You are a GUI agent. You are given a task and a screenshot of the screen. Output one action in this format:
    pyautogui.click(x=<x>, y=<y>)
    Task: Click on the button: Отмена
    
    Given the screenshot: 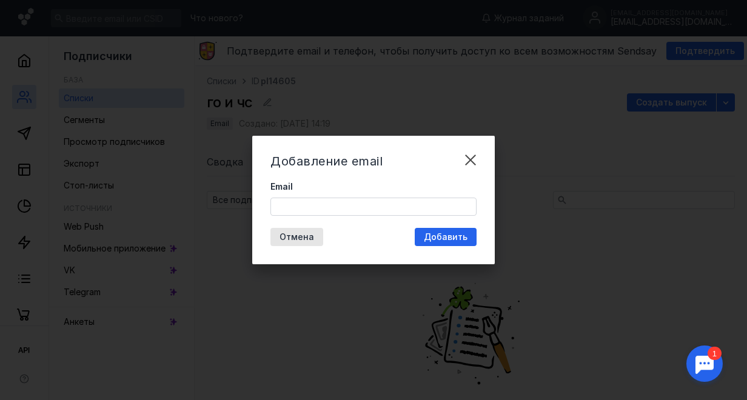 What is the action you would take?
    pyautogui.click(x=296, y=237)
    